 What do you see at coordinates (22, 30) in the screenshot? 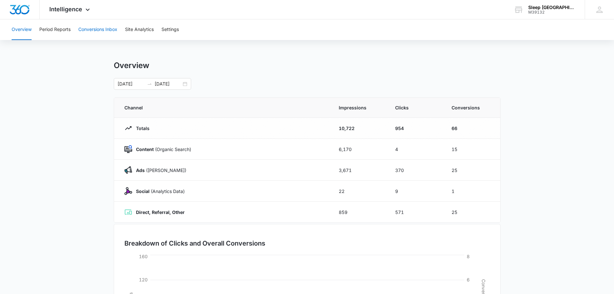
I see `button: Overview` at bounding box center [22, 30].